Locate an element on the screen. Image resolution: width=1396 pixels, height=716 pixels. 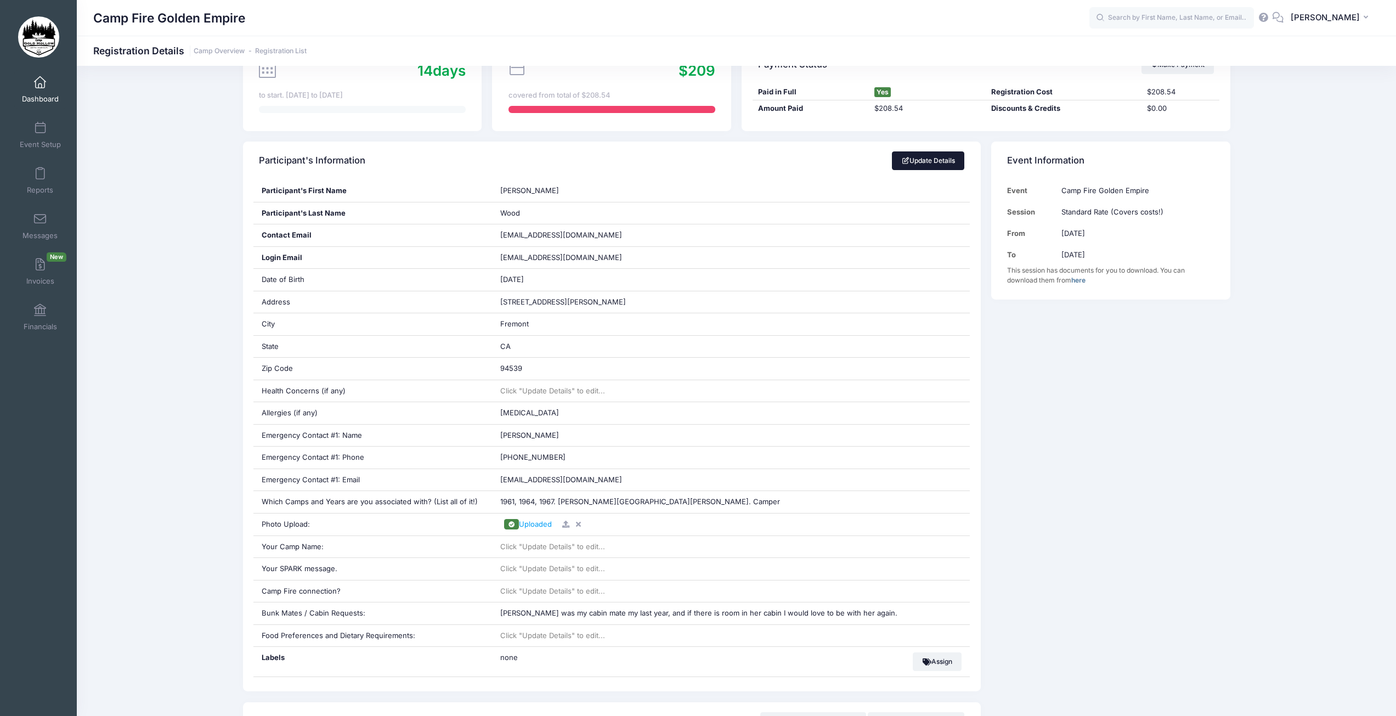
span: New is located at coordinates (56, 257).